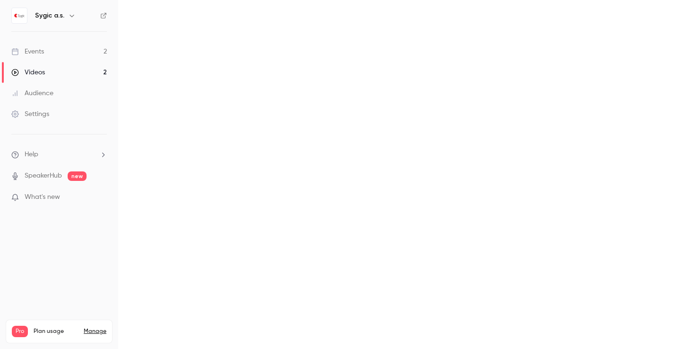 The height and width of the screenshot is (349, 681). What do you see at coordinates (50, 16) in the screenshot?
I see `h6: Sygic a.s.` at bounding box center [50, 16].